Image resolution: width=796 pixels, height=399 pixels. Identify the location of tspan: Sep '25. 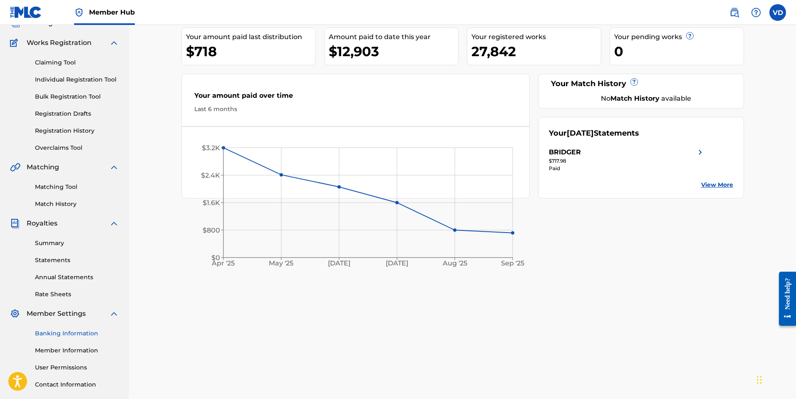
(513, 263).